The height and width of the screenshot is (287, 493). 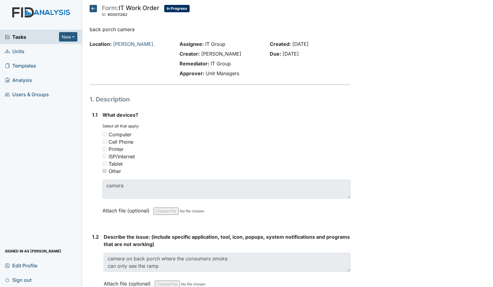 What do you see at coordinates (116, 149) in the screenshot?
I see `div: Printer` at bounding box center [116, 149].